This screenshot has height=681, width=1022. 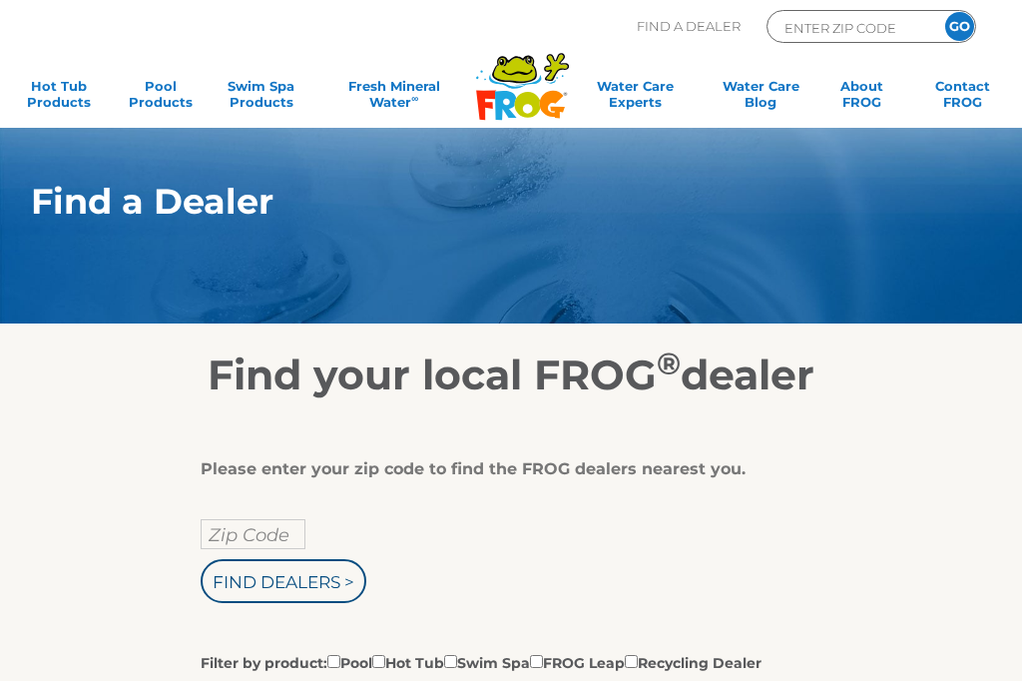 What do you see at coordinates (962, 98) in the screenshot?
I see `a: ContactFROG` at bounding box center [962, 98].